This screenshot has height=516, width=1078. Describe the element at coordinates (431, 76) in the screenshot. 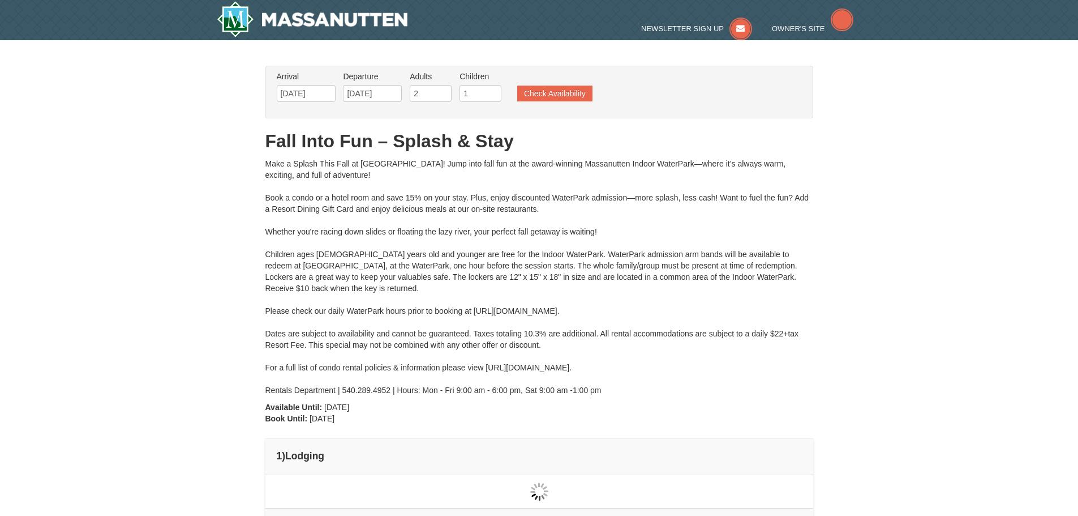

I see `label: Adults` at that location.